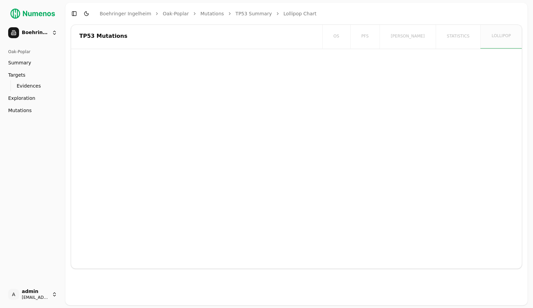 This screenshot has height=308, width=533. Describe the element at coordinates (20, 110) in the screenshot. I see `span: Mutations` at that location.